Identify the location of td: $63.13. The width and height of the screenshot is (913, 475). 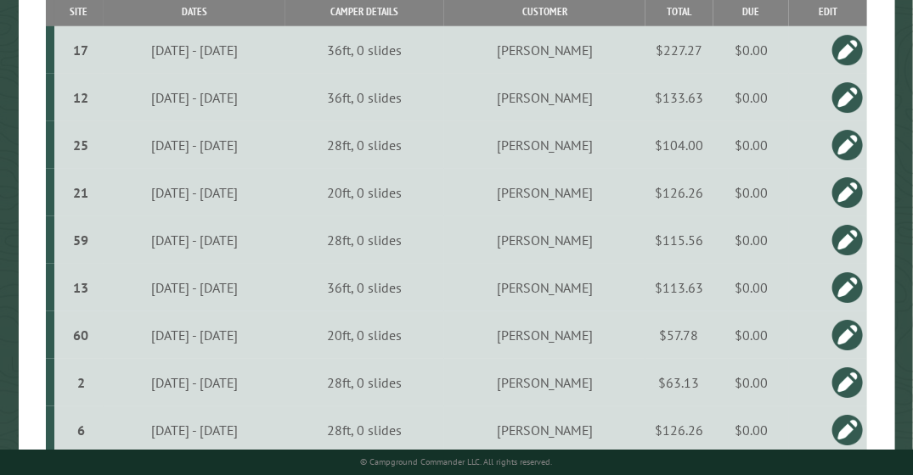
(679, 383).